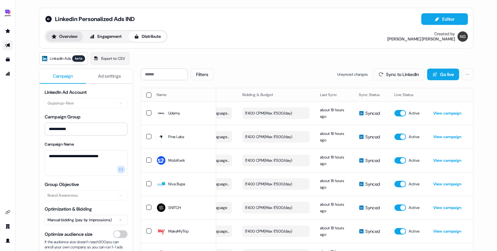 The width and height of the screenshot is (497, 251). I want to click on a: Go to outbound experience, so click(8, 45).